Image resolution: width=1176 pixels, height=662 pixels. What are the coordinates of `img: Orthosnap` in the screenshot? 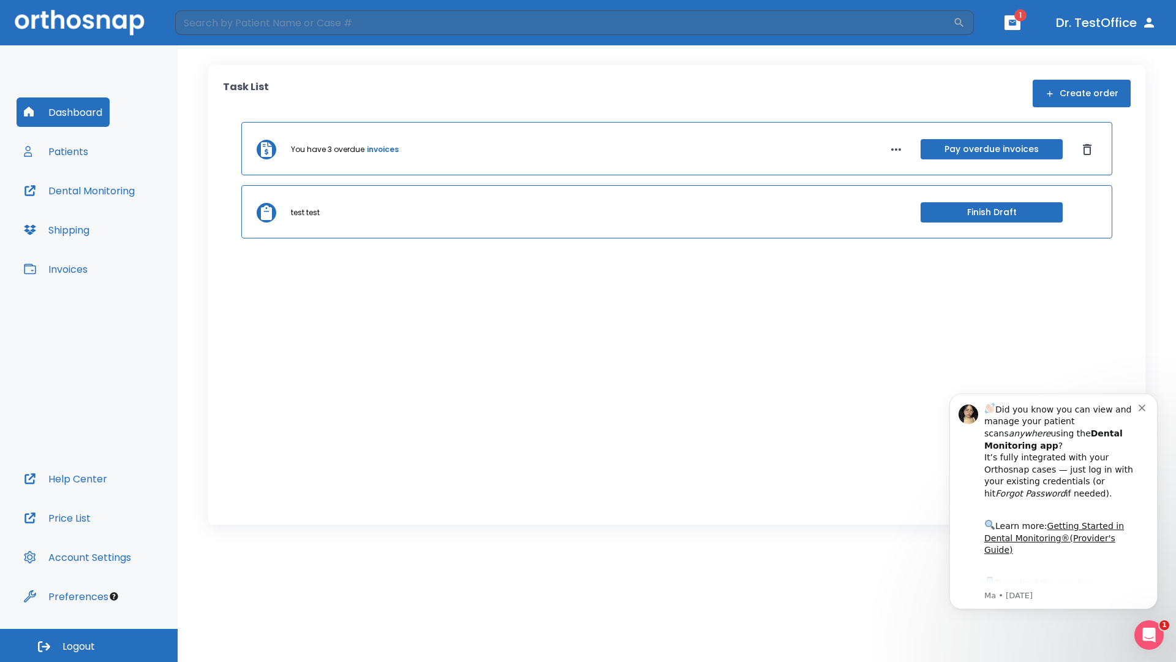 It's located at (80, 22).